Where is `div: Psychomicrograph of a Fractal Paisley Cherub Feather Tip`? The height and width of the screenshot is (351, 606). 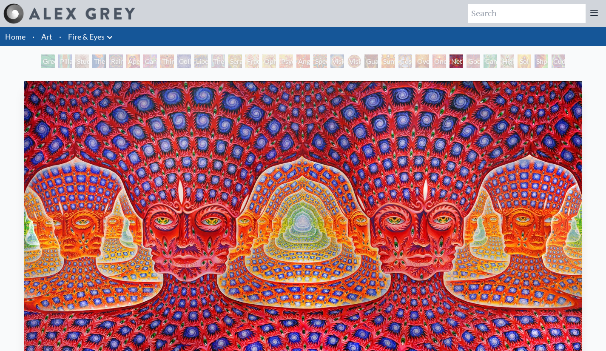 div: Psychomicrograph of a Fractal Paisley Cherub Feather Tip is located at coordinates (286, 61).